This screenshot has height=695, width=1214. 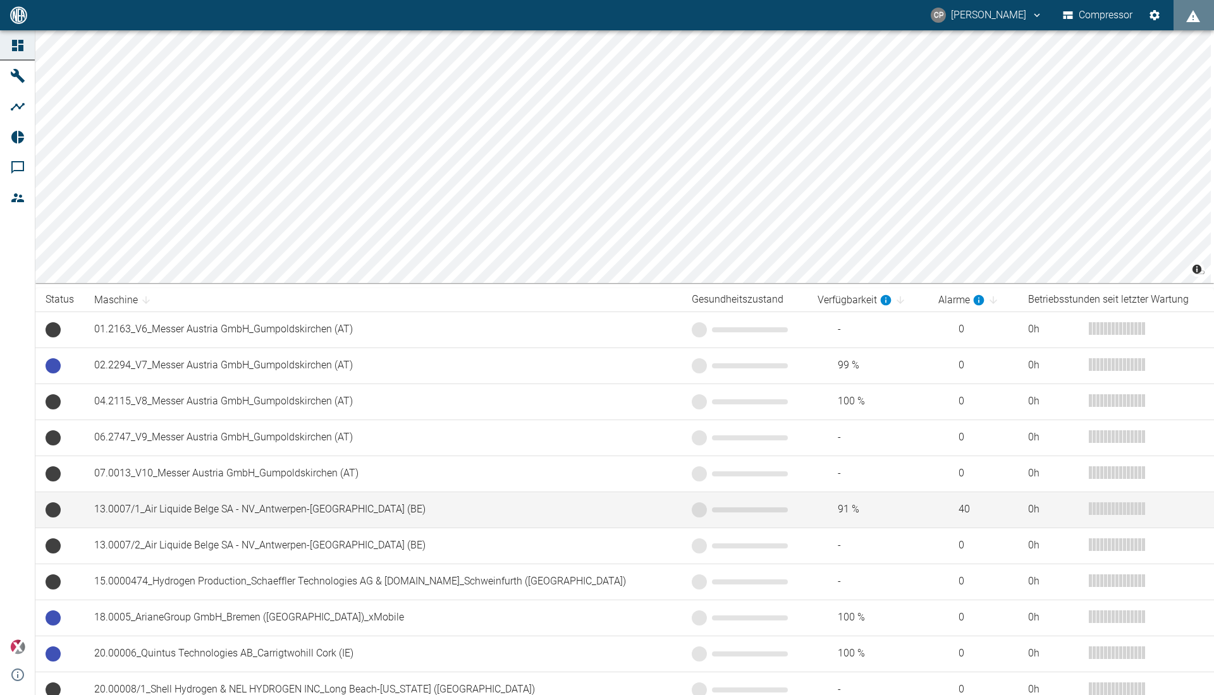 I want to click on button: Einstellungen, so click(x=1154, y=15).